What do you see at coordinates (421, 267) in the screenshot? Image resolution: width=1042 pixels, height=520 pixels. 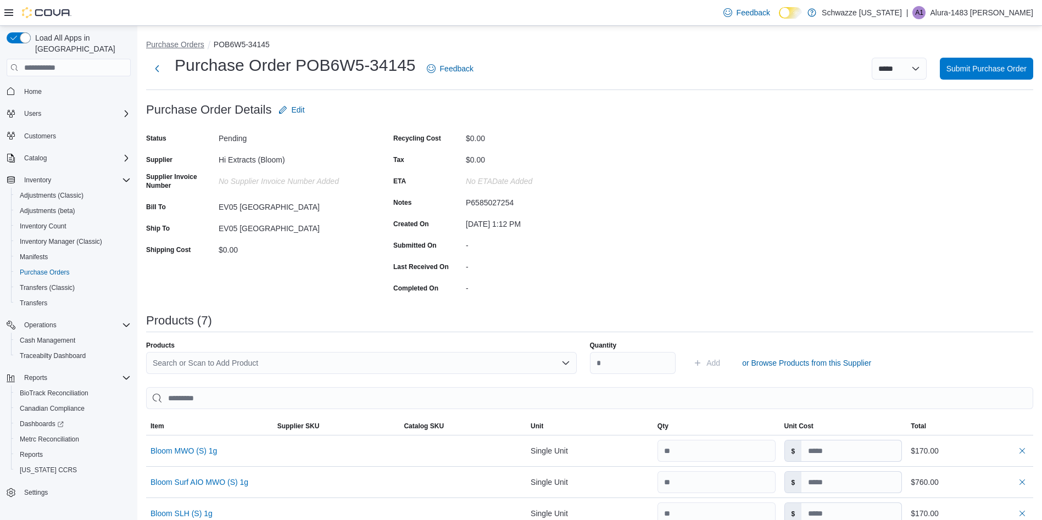 I see `label: Last Received On` at bounding box center [421, 267].